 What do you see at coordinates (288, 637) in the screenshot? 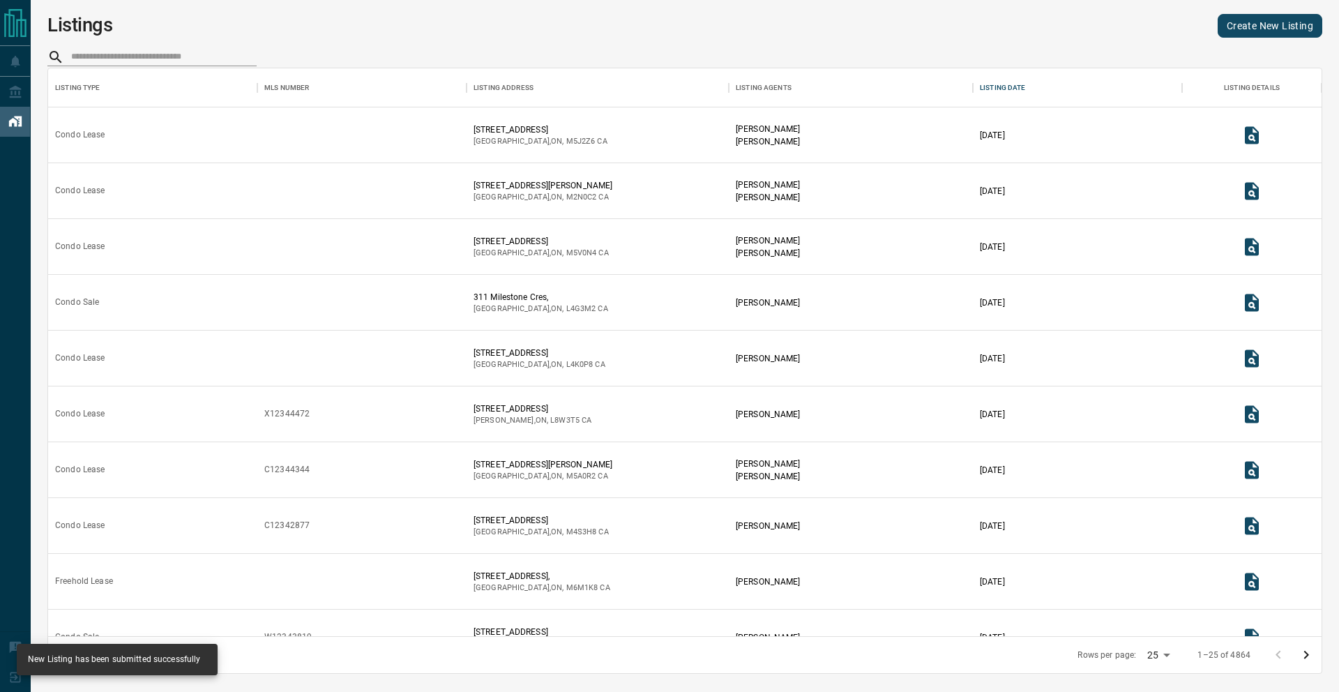
I see `div: W12343819` at bounding box center [288, 637].